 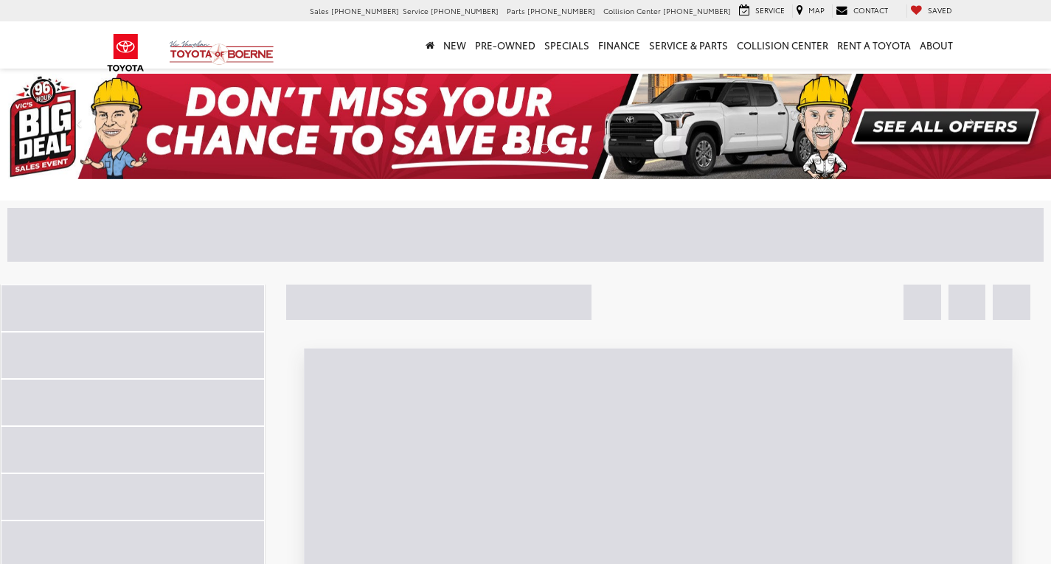 What do you see at coordinates (874, 45) in the screenshot?
I see `a: Rent a Toyota` at bounding box center [874, 45].